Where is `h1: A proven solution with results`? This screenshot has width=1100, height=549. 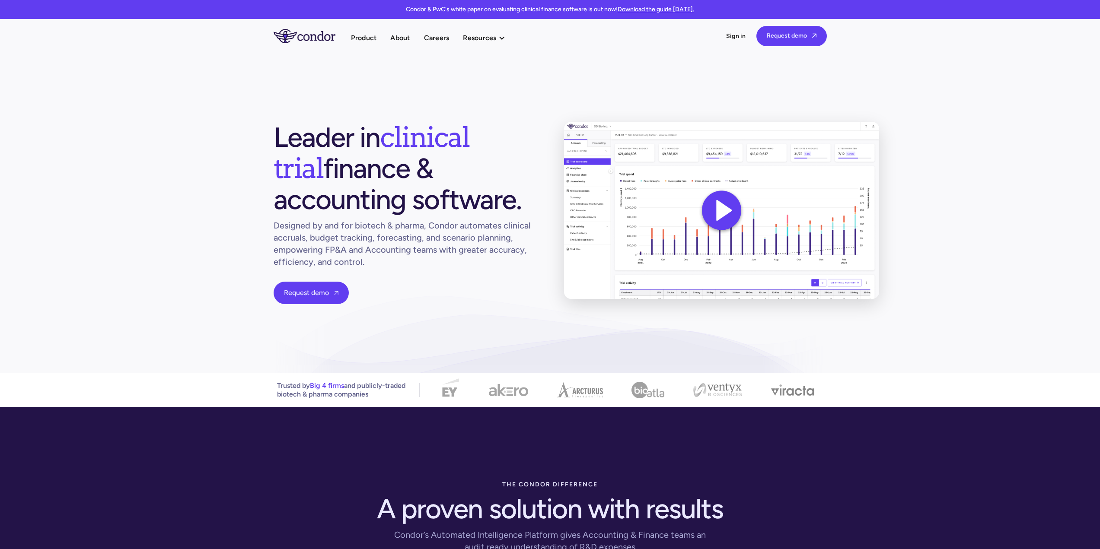
h1: A proven solution with results is located at coordinates (550, 509).